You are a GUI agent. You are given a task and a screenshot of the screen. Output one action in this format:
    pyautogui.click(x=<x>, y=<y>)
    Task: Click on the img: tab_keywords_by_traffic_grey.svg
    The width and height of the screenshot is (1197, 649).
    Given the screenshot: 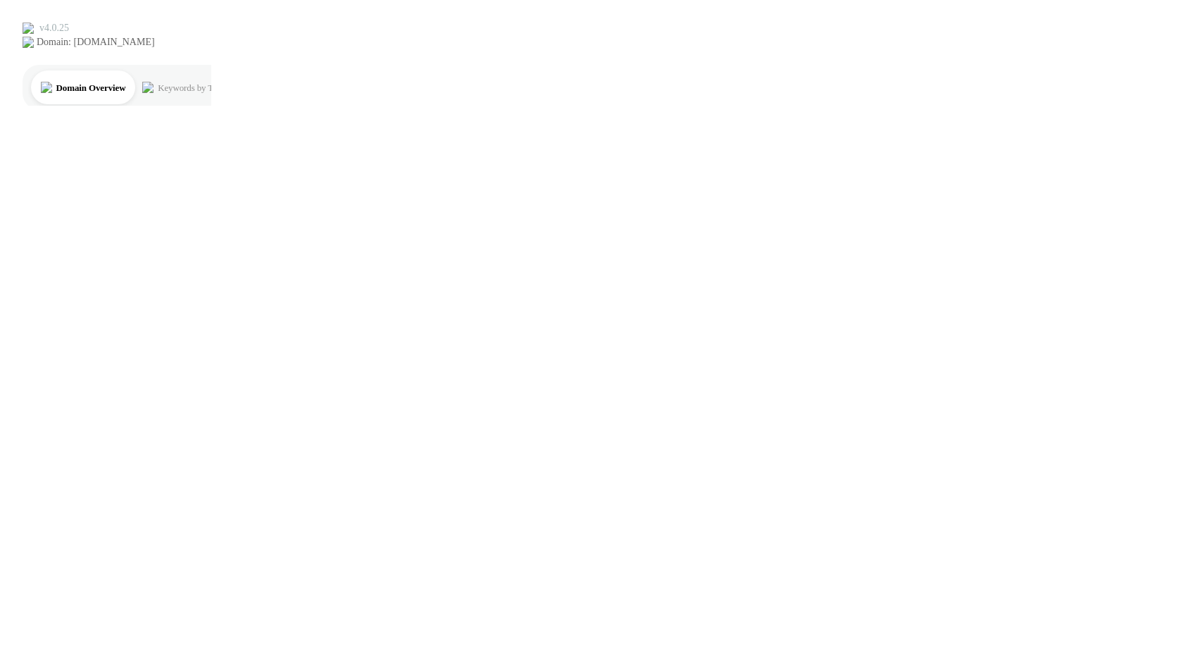 What is the action you would take?
    pyautogui.click(x=148, y=87)
    